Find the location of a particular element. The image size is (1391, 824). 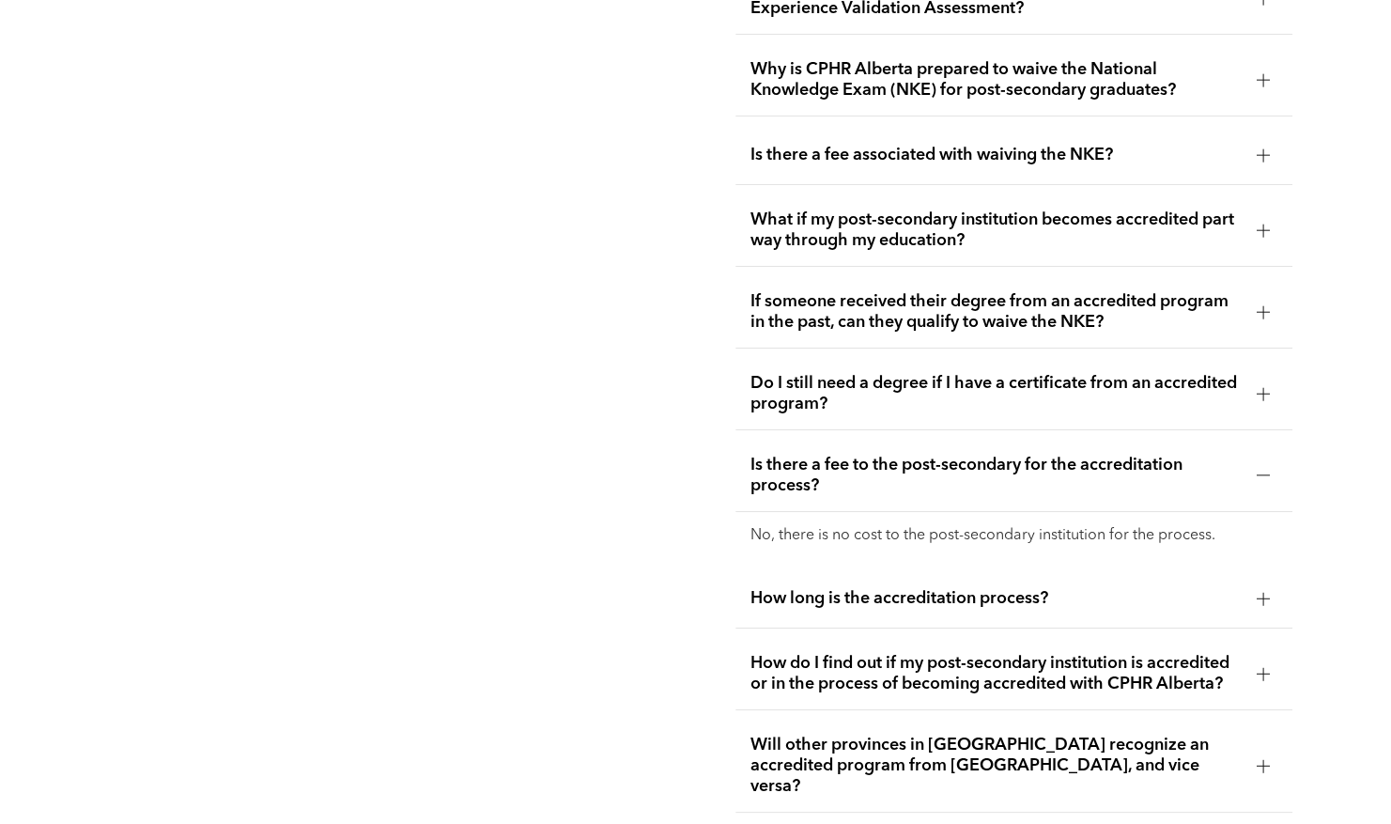

span: Why is CPHR Alberta prepared to waive the National Knowledge Exam (NKE) for post-secondary gradua... is located at coordinates (997, 80).